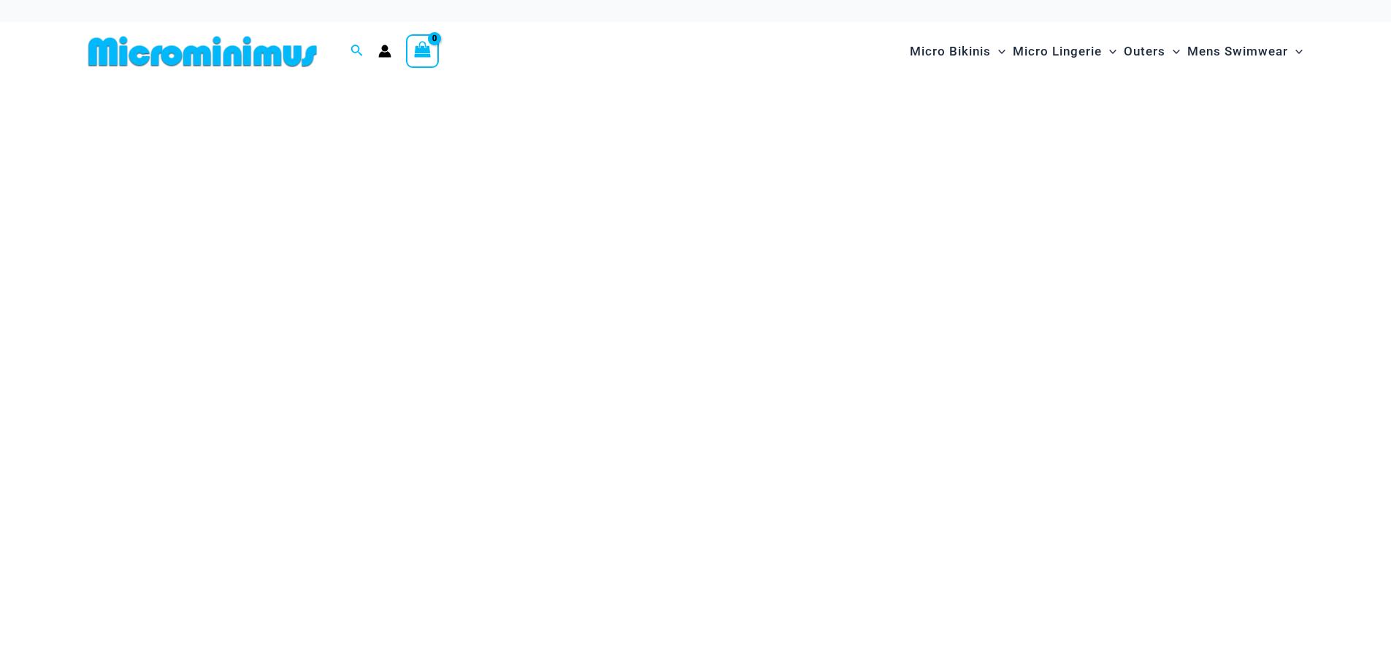  I want to click on span: Micro Lingerie, so click(1057, 51).